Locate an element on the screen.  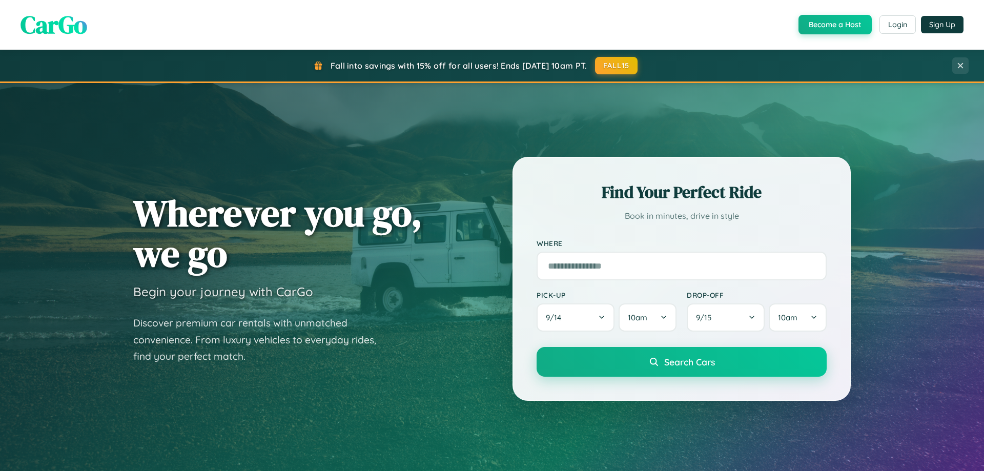
p: Discover premium car rentals with unmatched convenience. From luxury vehicles to everyday rides, ... is located at coordinates (261, 340).